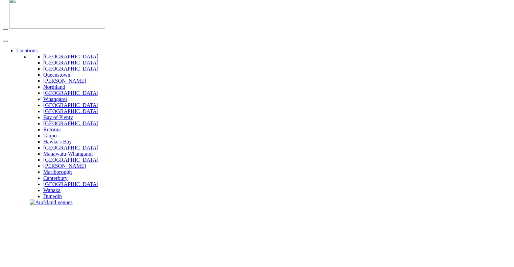 The height and width of the screenshot is (267, 514). I want to click on a: Northland, so click(54, 87).